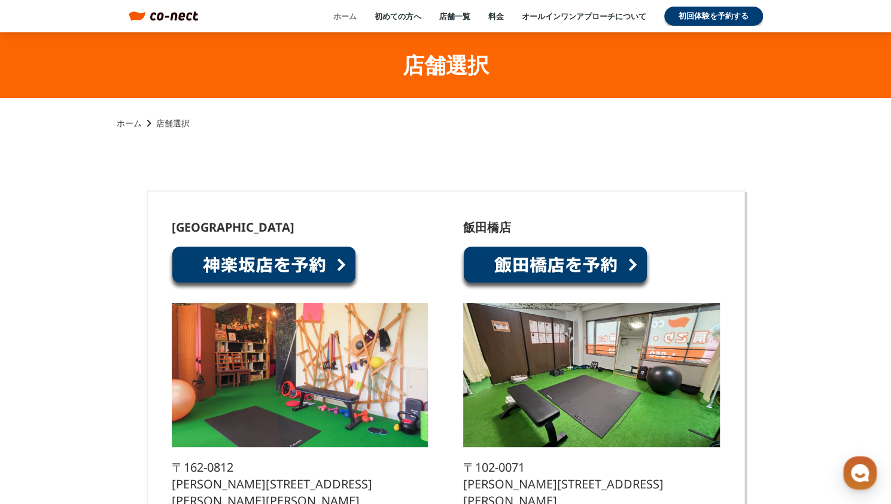  Describe the element at coordinates (398, 16) in the screenshot. I see `a: 初めての方へ` at that location.